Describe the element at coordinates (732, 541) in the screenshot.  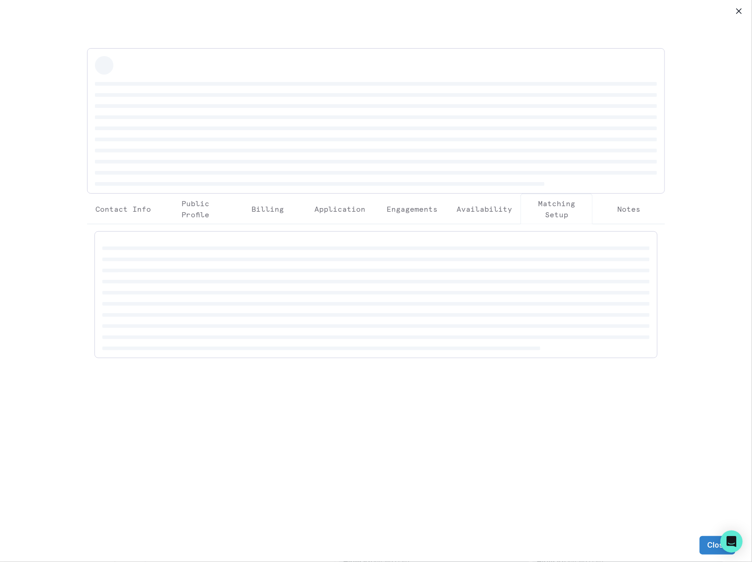
I see `div: Open Intercom Messenger` at that location.